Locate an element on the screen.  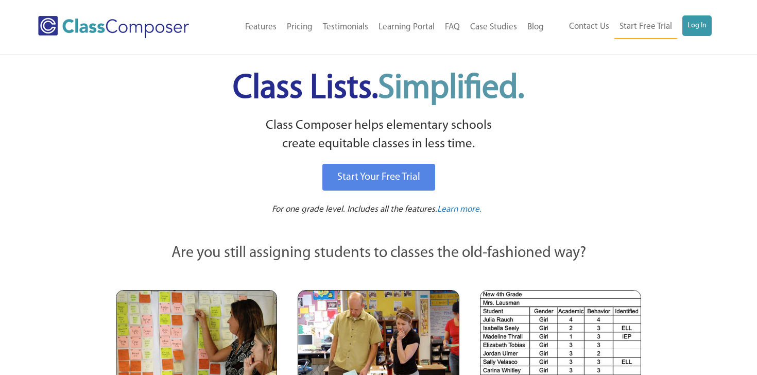
a: Contact Us is located at coordinates (589, 27).